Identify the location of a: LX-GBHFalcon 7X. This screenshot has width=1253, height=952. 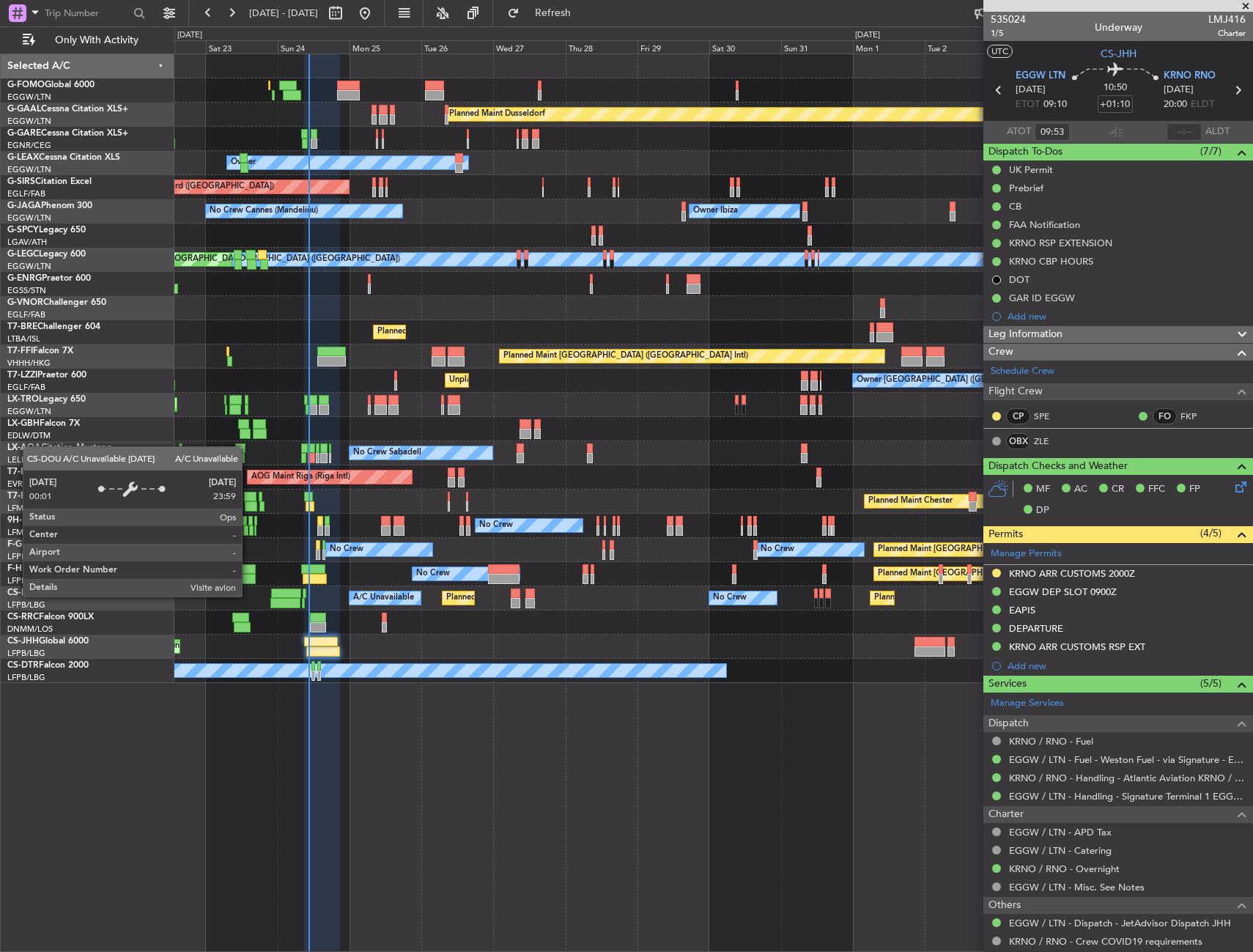
(43, 424).